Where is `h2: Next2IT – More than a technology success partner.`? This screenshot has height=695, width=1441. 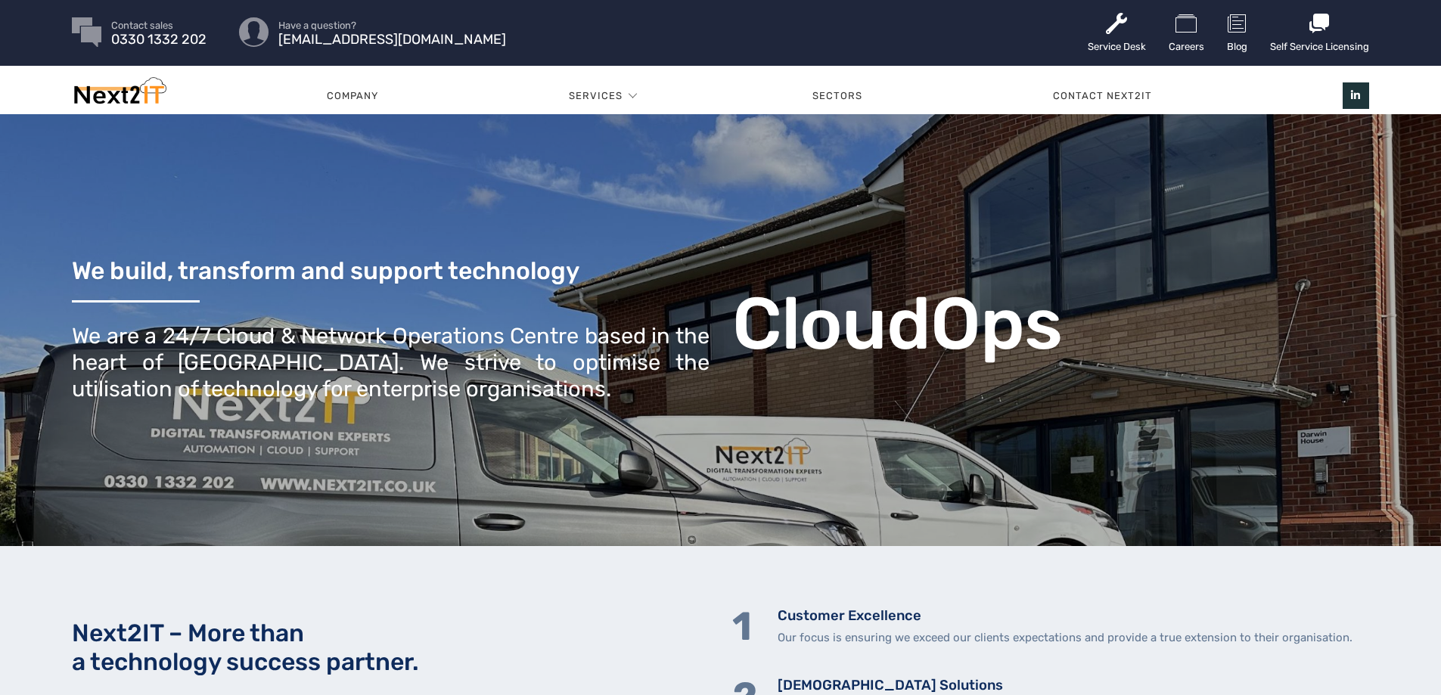
h2: Next2IT – More than a technology success partner. is located at coordinates (390, 648).